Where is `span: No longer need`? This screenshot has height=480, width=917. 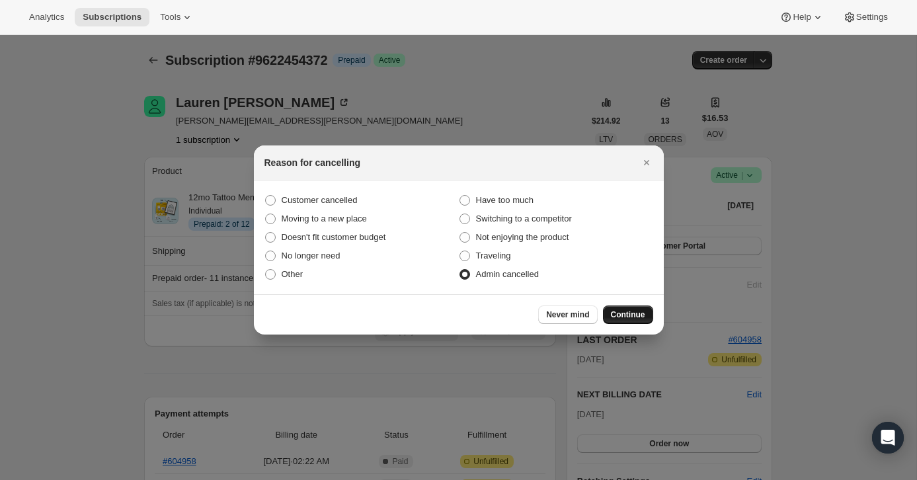
span: No longer need is located at coordinates (311, 255).